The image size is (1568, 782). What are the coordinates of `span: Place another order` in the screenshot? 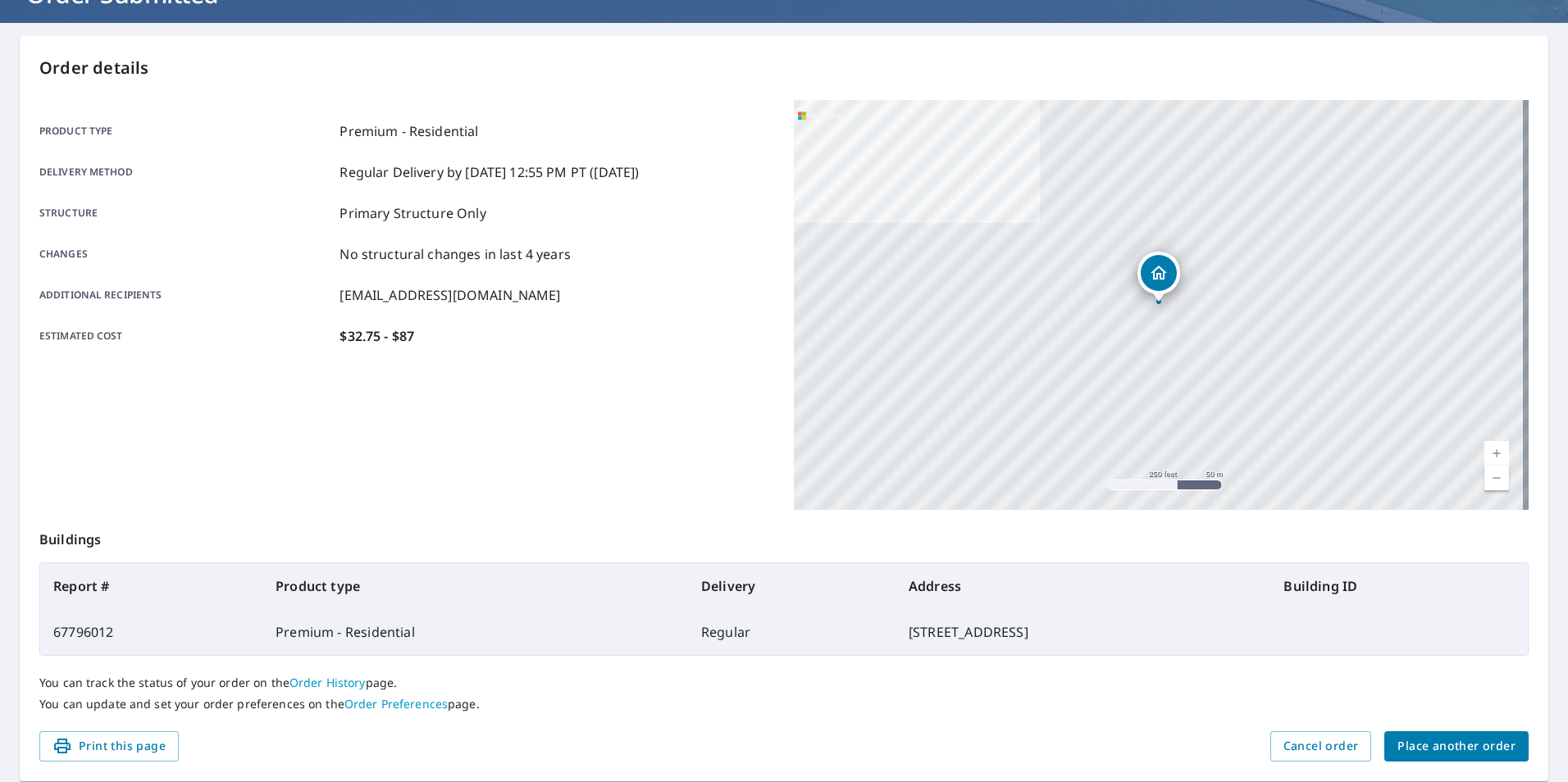 It's located at (1456, 746).